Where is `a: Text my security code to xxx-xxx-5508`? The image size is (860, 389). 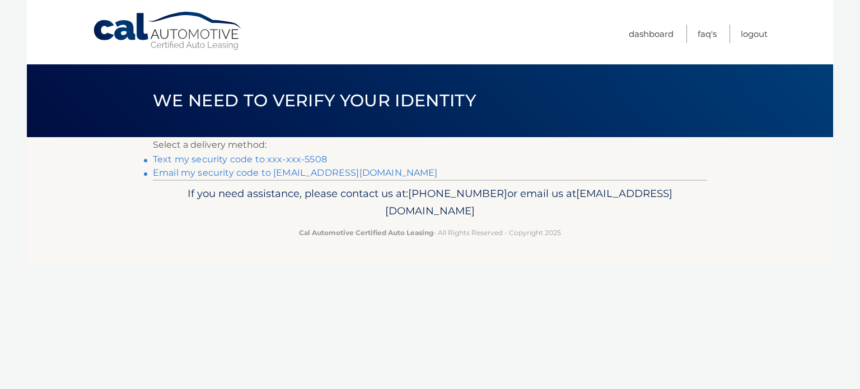
a: Text my security code to xxx-xxx-5508 is located at coordinates (240, 159).